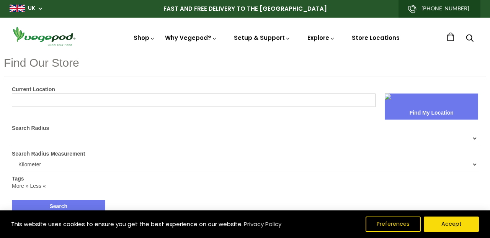  Describe the element at coordinates (431, 113) in the screenshot. I see `button: Find My Location` at that location.